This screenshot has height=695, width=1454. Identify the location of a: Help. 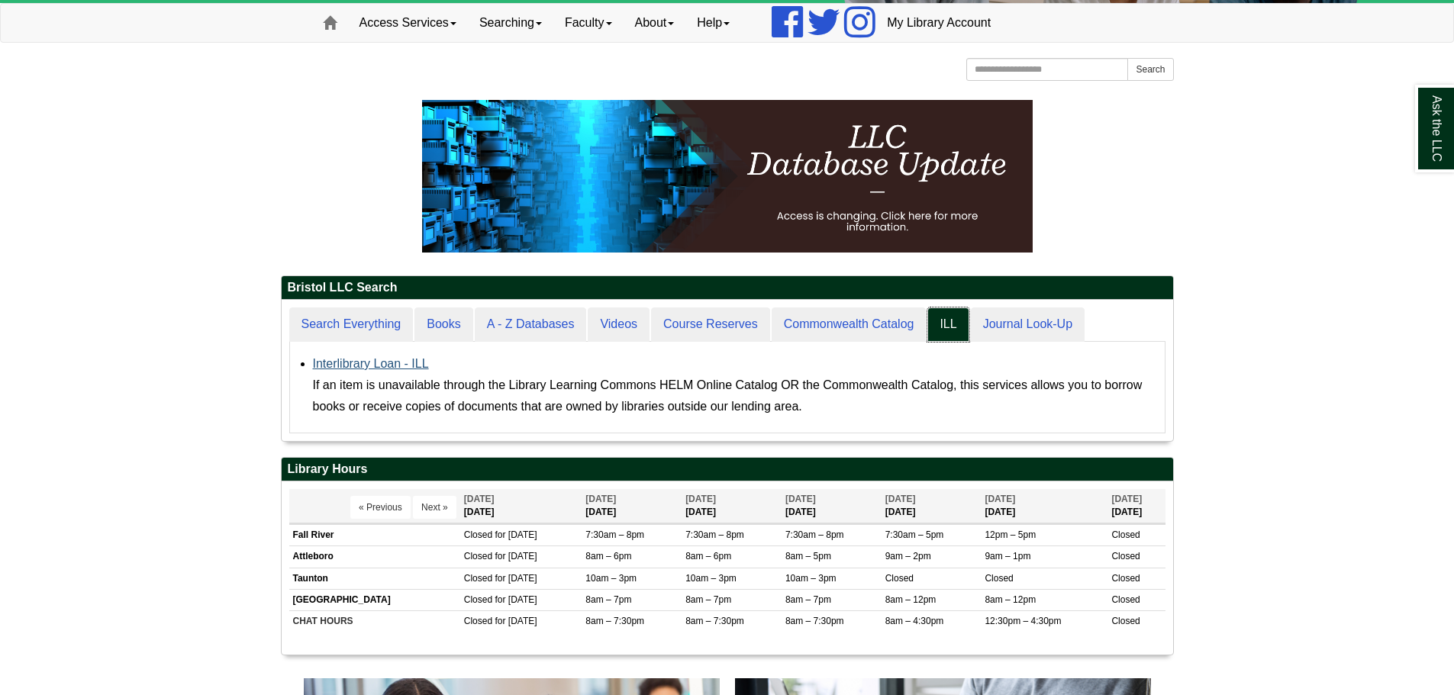
(713, 23).